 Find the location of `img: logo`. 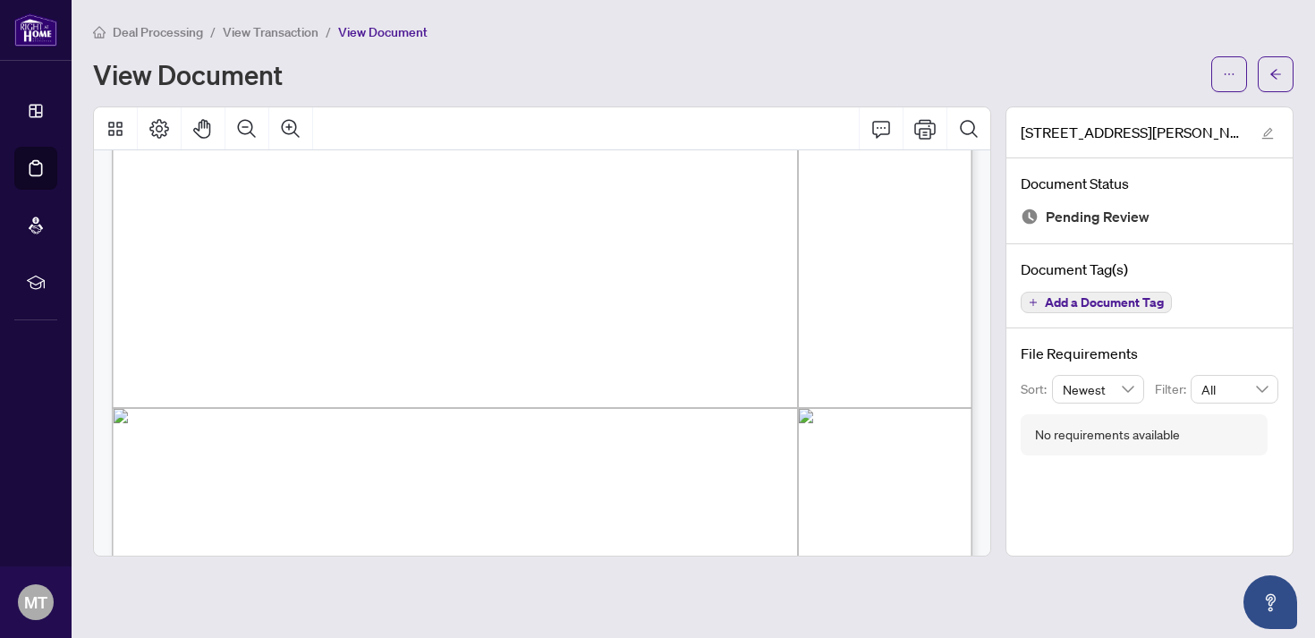

img: logo is located at coordinates (36, 30).